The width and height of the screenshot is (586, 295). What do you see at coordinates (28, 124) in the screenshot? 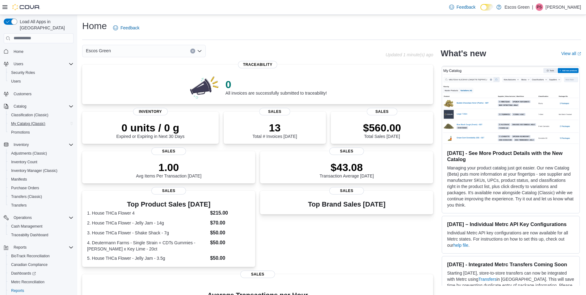
I see `span: My Catalog (Classic)` at bounding box center [28, 124].